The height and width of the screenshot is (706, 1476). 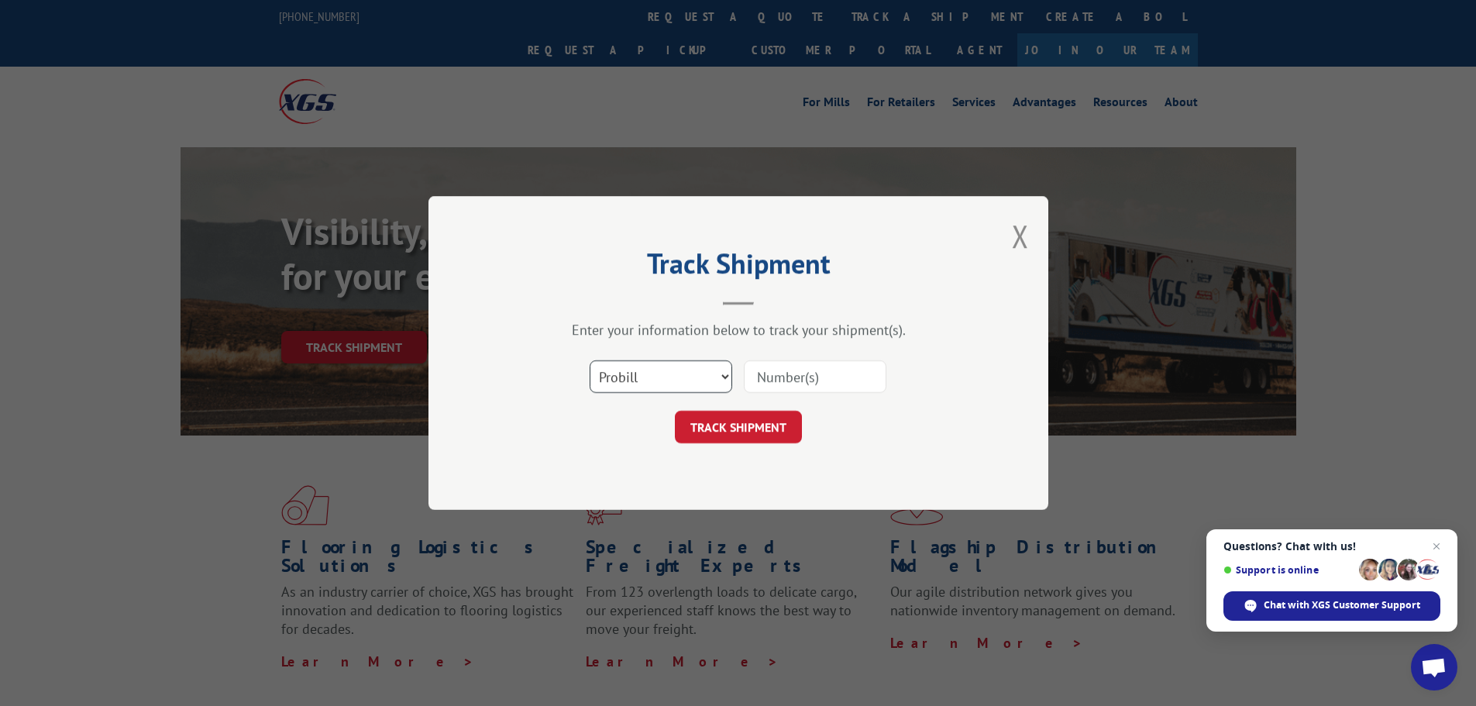 What do you see at coordinates (738, 329) in the screenshot?
I see `div: Enter your information below to track your shipment(s).` at bounding box center [738, 329].